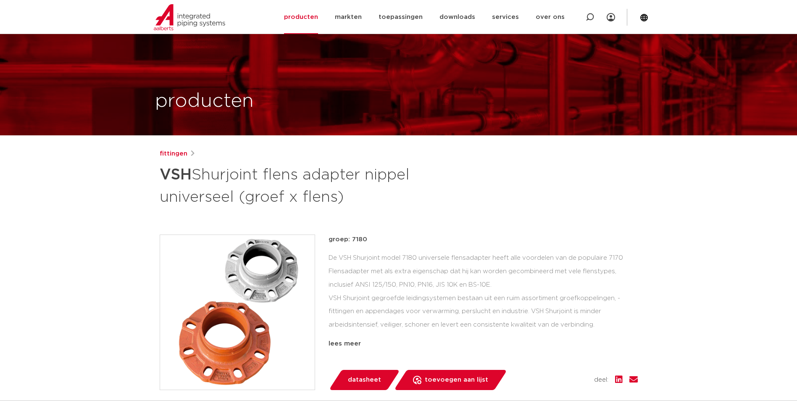  Describe the element at coordinates (483, 240) in the screenshot. I see `p: groep: 7180` at that location.